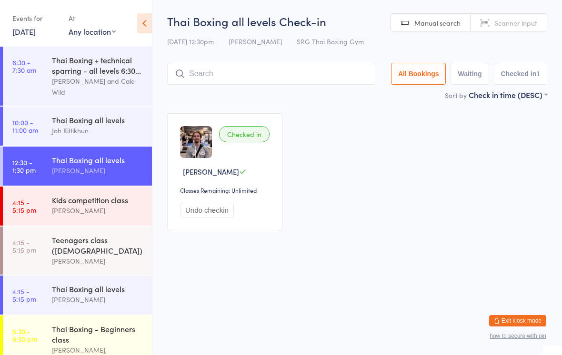  I want to click on button: All Bookings, so click(419, 74).